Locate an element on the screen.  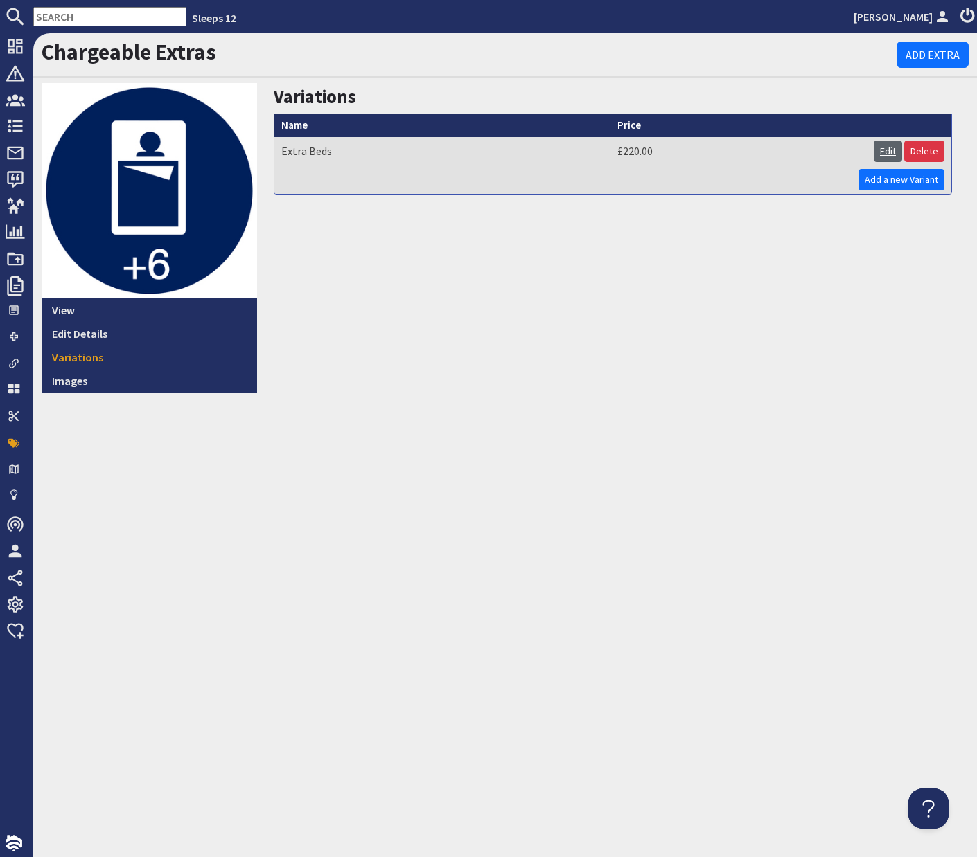
img: staytech_i_w-64f4e8e9ee0a9c174fd5317b4b171b261742d2d393467e5bdba4413f4f884c10.svg is located at coordinates (14, 844).